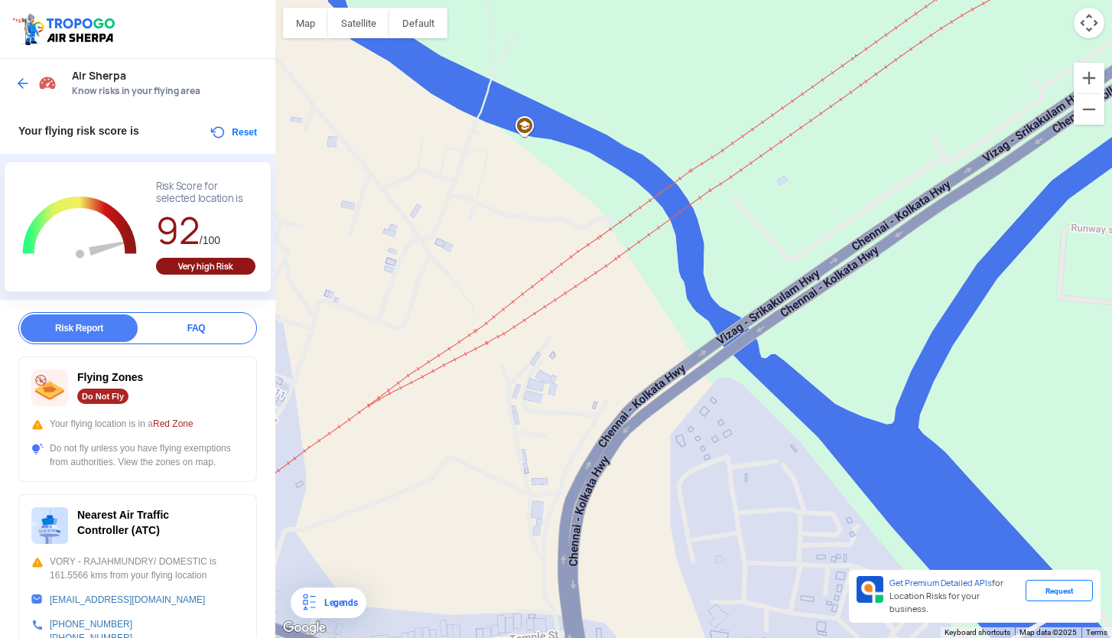 The image size is (1112, 638). What do you see at coordinates (209, 240) in the screenshot?
I see `span: /100` at bounding box center [209, 240].